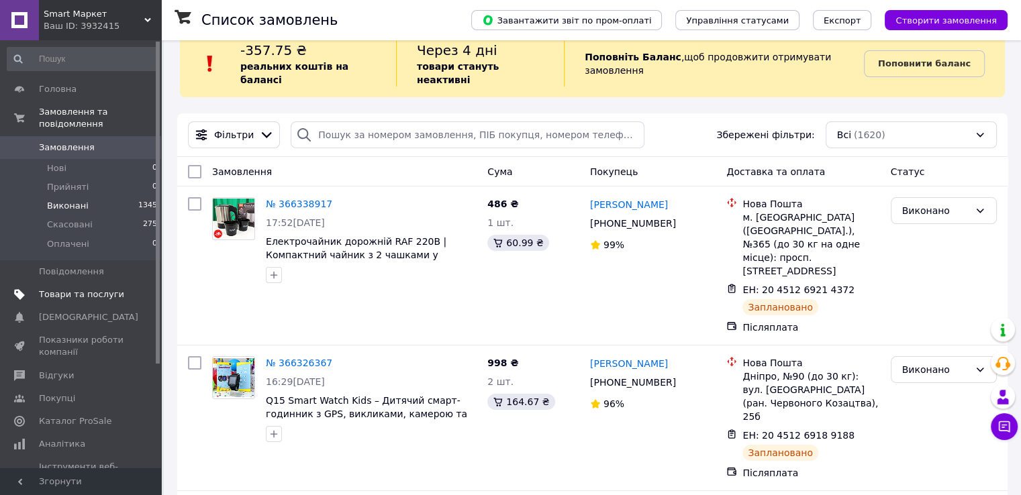  What do you see at coordinates (499, 172) in the screenshot?
I see `span: Cума` at bounding box center [499, 172].